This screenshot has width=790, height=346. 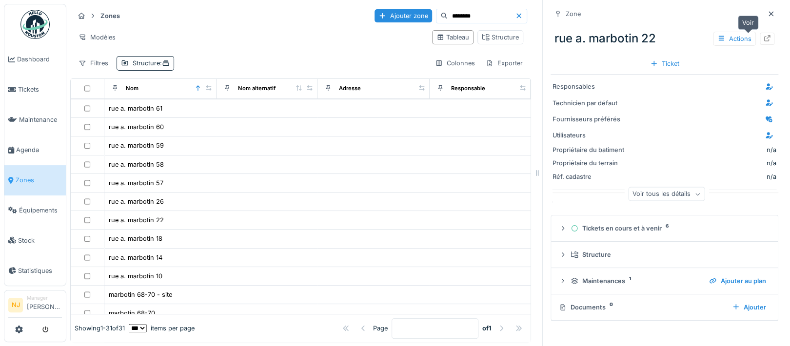 I want to click on div: rue a. marbotin 18, so click(x=136, y=239).